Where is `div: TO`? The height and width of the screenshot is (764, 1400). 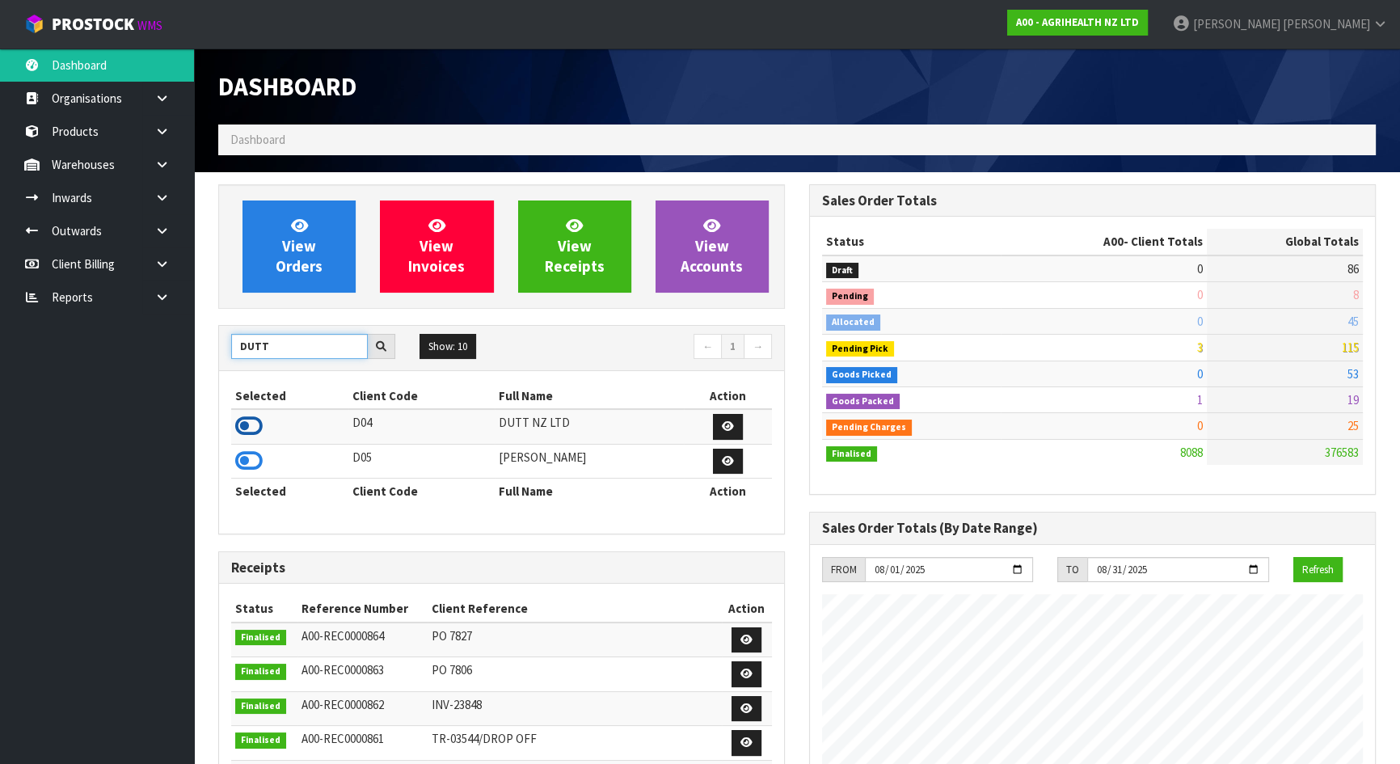 div: TO is located at coordinates (1072, 570).